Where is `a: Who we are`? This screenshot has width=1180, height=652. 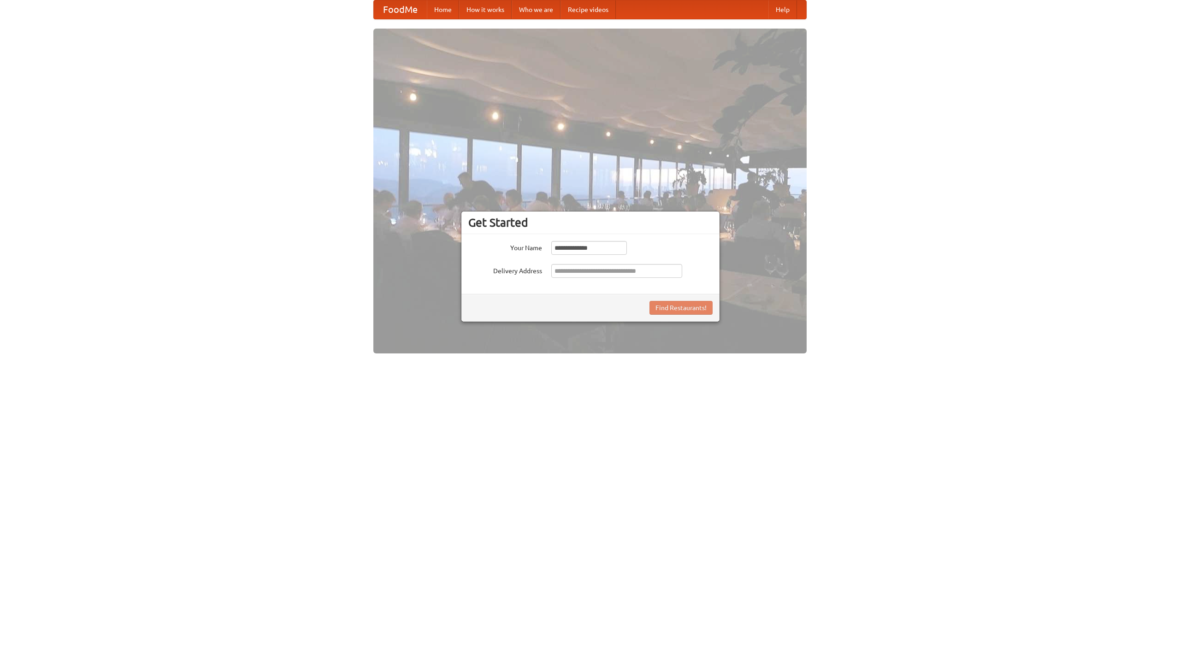
a: Who we are is located at coordinates (536, 10).